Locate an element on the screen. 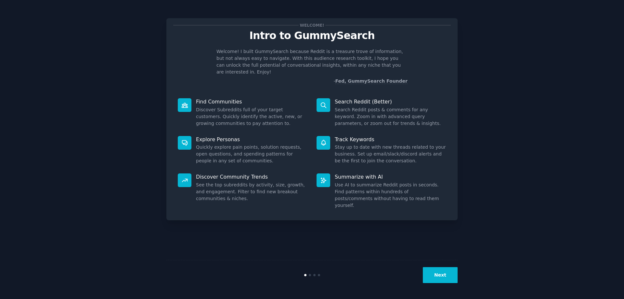 This screenshot has height=299, width=624. p: Intro to GummySearch is located at coordinates (312, 35).